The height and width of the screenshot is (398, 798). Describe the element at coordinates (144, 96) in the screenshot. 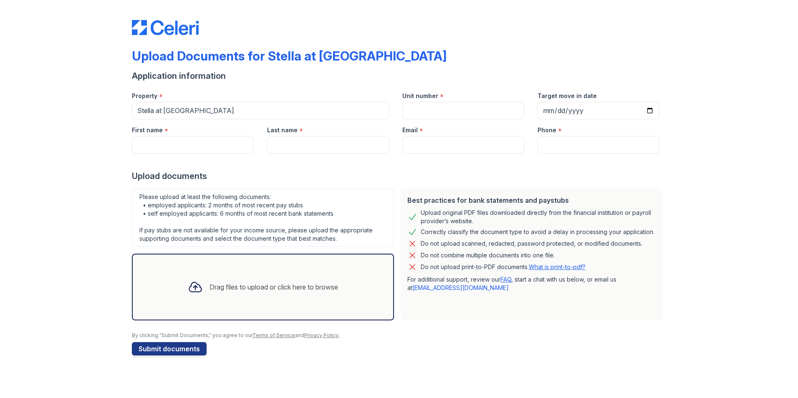

I see `label: Property` at that location.